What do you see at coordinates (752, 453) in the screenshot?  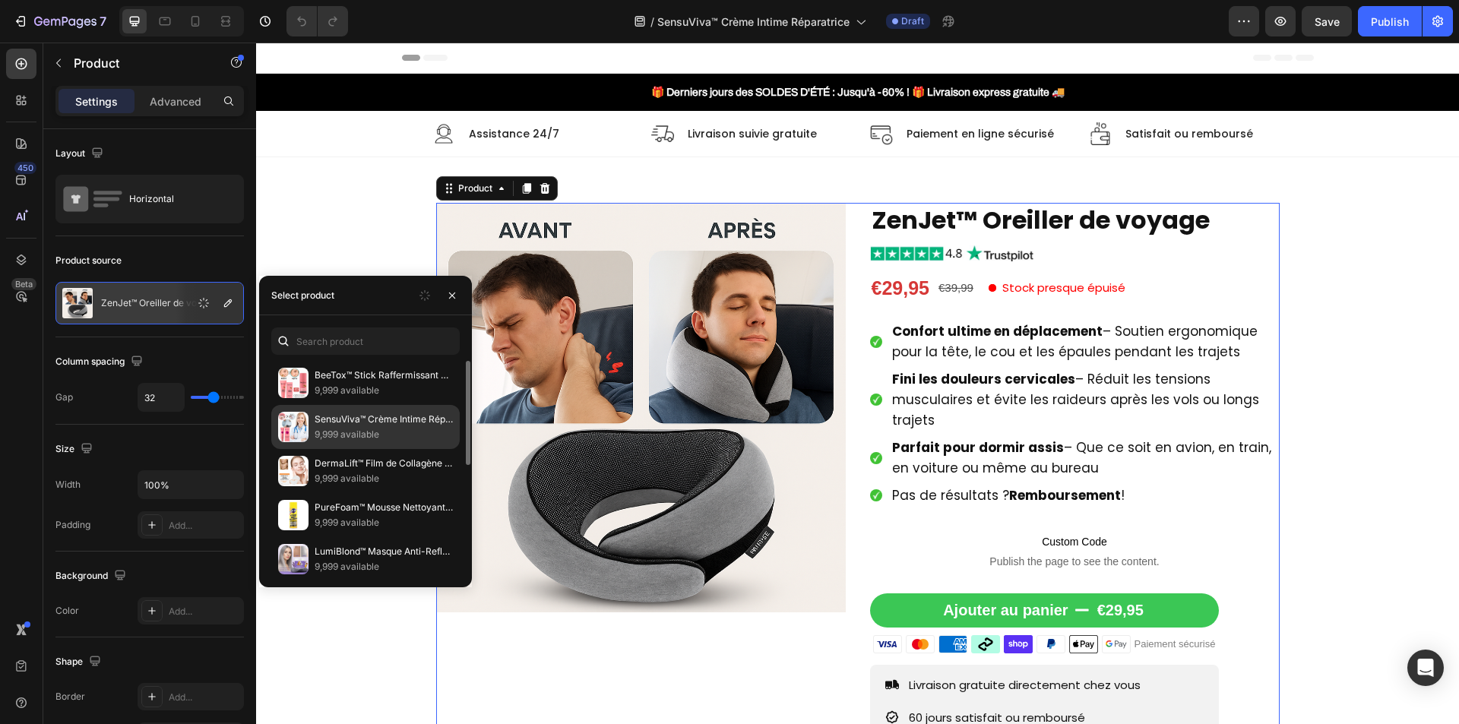 I see `span: Pas de résultats ? !` at bounding box center [752, 453].